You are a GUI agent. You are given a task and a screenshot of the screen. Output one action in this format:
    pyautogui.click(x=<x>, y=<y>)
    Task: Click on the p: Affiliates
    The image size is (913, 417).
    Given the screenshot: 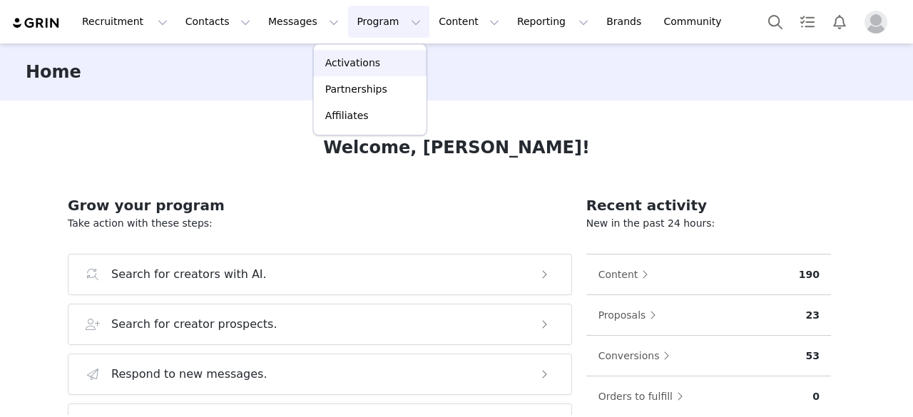 What is the action you would take?
    pyautogui.click(x=347, y=116)
    